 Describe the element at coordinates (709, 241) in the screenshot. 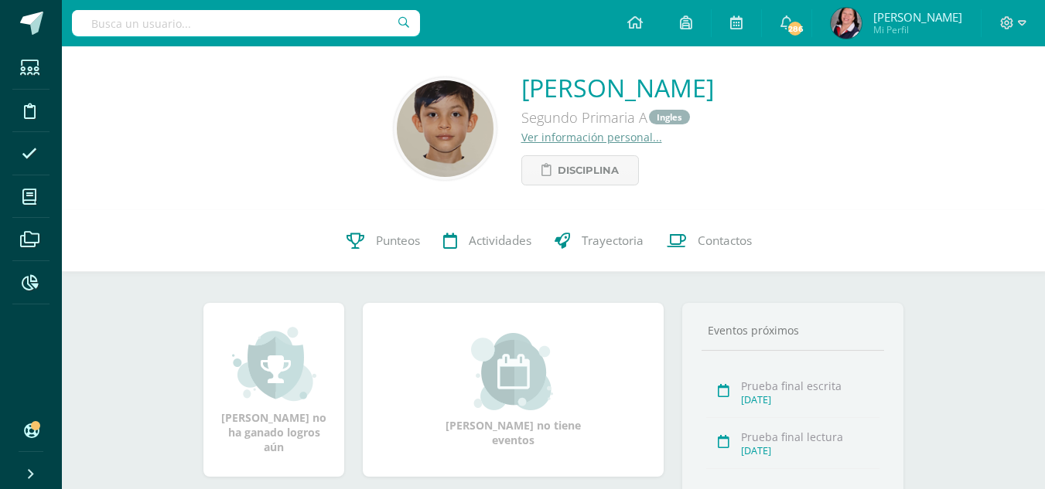

I see `a: Contactos` at that location.